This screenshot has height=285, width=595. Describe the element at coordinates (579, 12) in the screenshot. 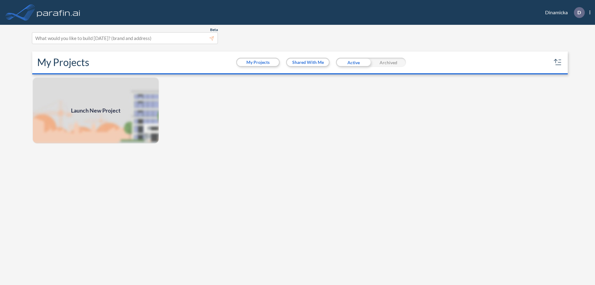

I see `p: D` at that location.